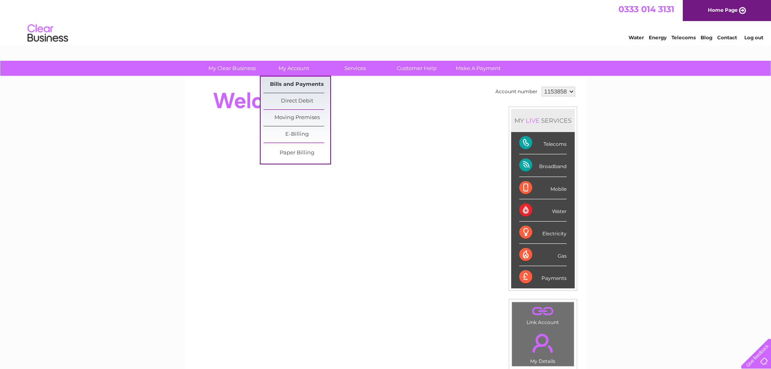 The width and height of the screenshot is (771, 369). I want to click on div: Broadband, so click(543, 165).